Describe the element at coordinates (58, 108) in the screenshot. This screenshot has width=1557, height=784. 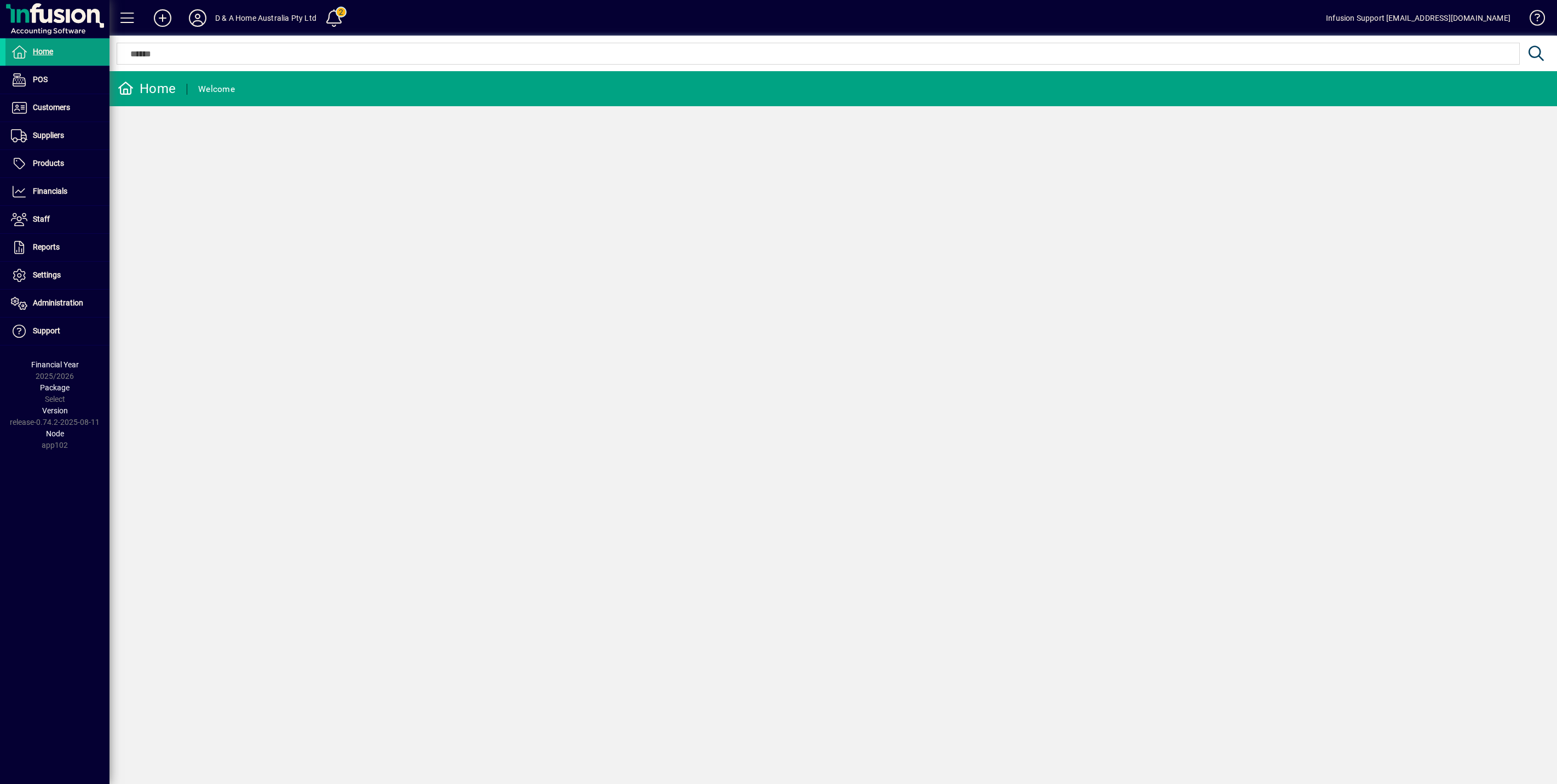
I see `a: Customers` at that location.